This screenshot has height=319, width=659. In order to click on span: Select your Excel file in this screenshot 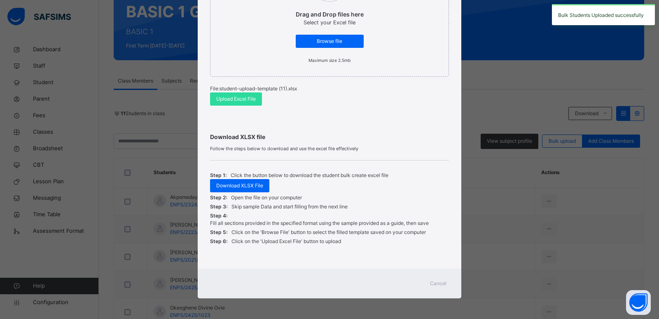, I will do `click(330, 22)`.